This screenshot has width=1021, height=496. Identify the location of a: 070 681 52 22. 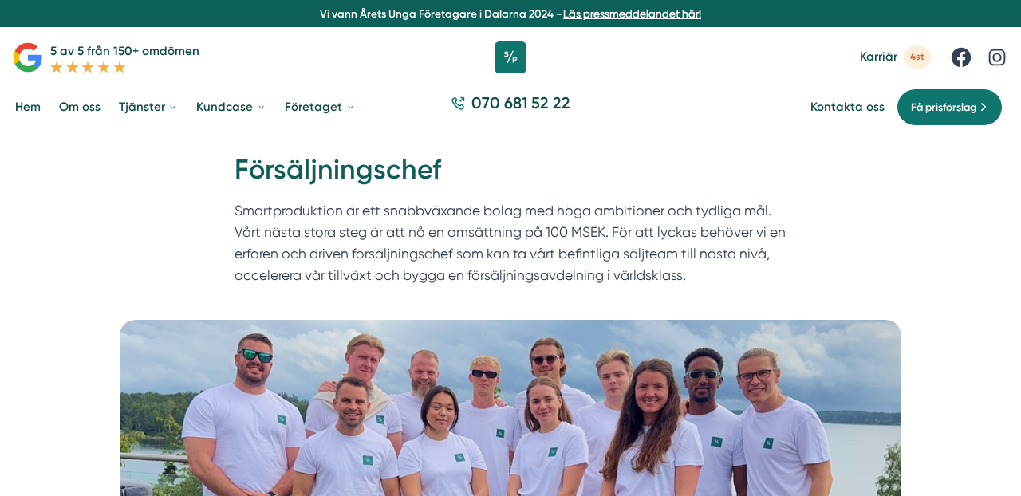
(510, 108).